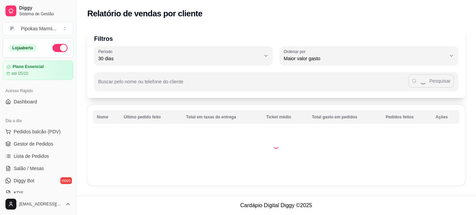  Describe the element at coordinates (38, 144) in the screenshot. I see `a: Gestor de Pedidos` at that location.